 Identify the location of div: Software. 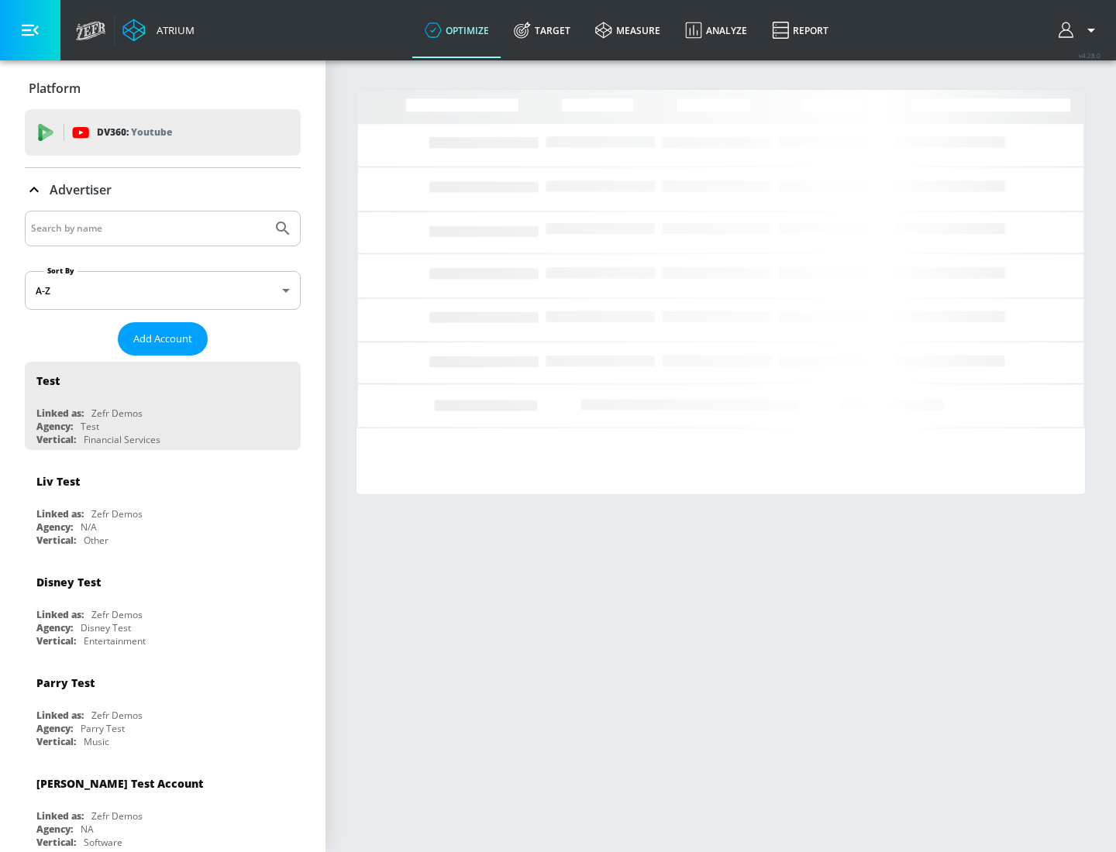
(103, 842).